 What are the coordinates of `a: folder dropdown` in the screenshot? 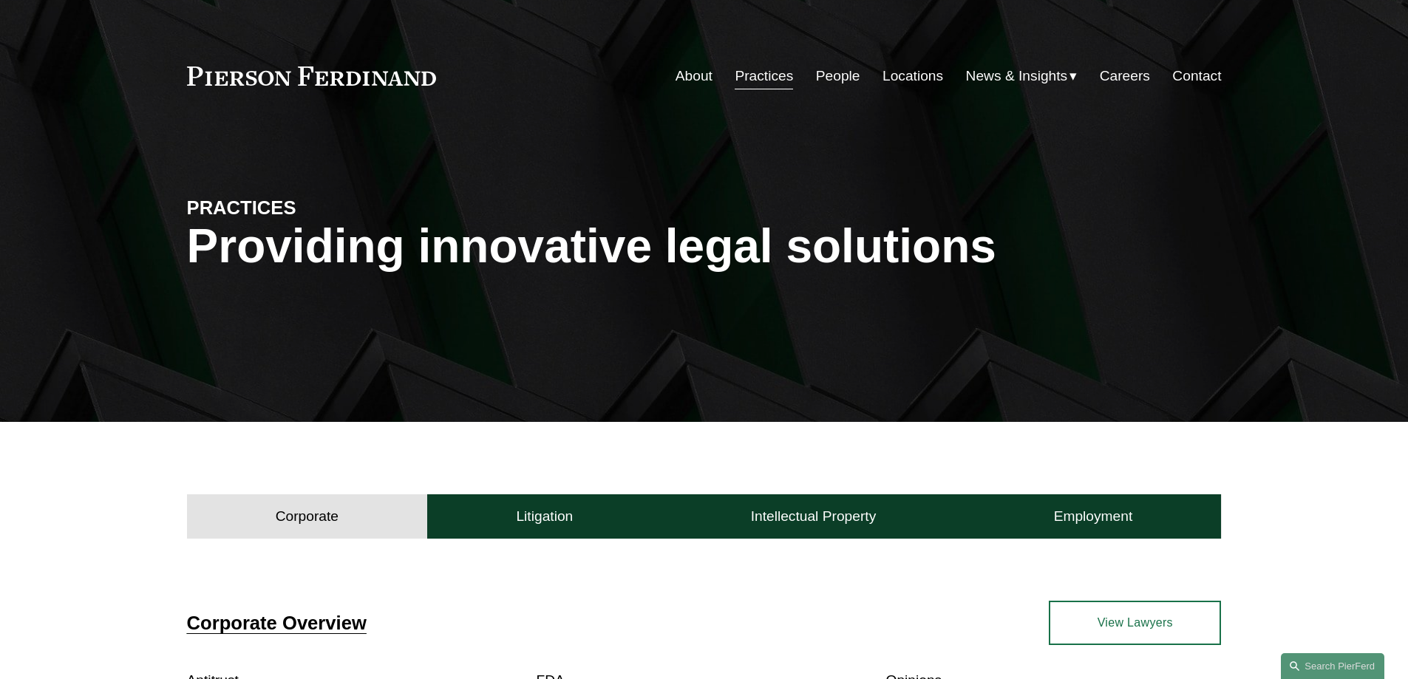 It's located at (1021, 76).